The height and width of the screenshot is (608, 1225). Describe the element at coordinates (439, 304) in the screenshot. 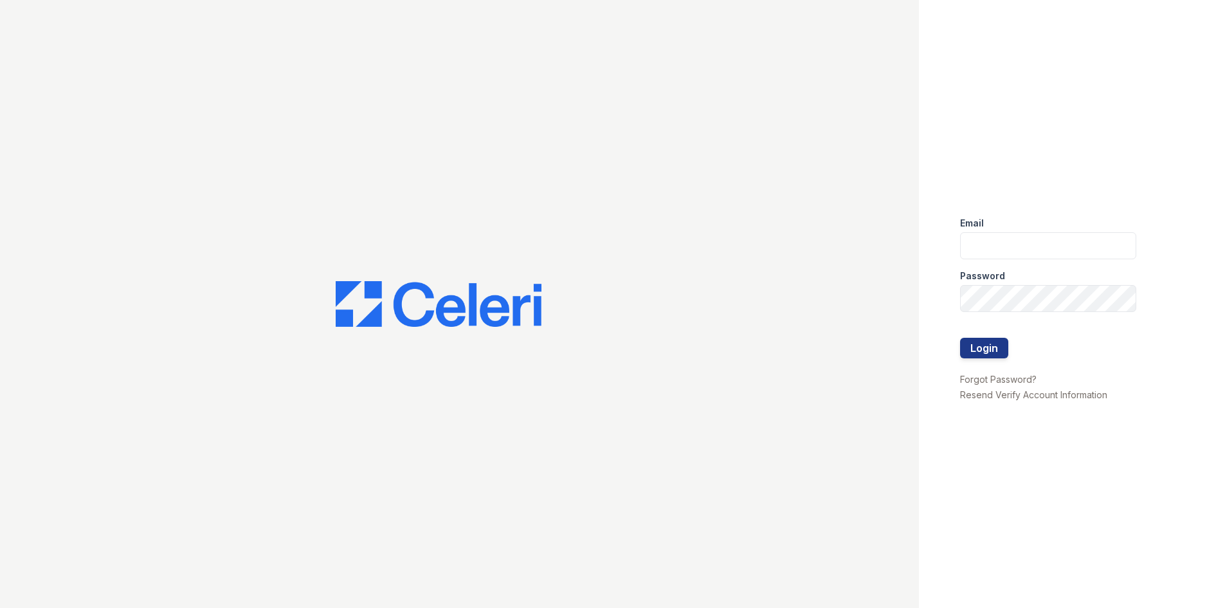

I see `img: CE_Logo_Blue-a8612792a0a2168367f1c8372b55b34899dd931a85d93a1a3d3e32e68fde9ad4.png` at that location.